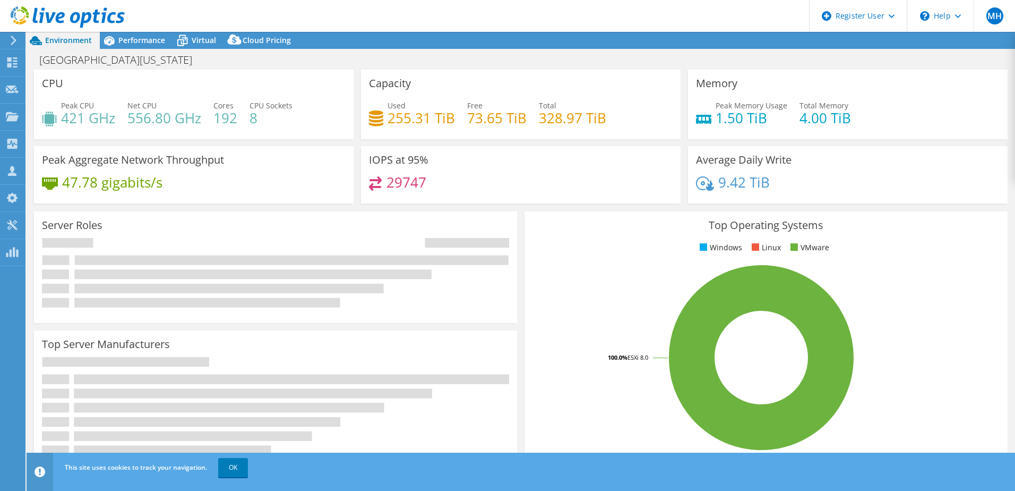 This screenshot has height=491, width=1015. What do you see at coordinates (717, 83) in the screenshot?
I see `h3: Memory` at bounding box center [717, 83].